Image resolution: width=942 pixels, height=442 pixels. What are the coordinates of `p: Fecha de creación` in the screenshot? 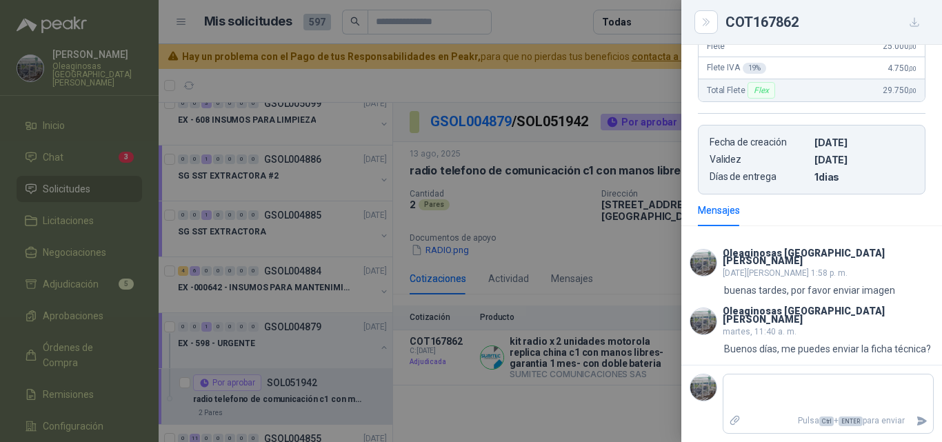 It's located at (759, 142).